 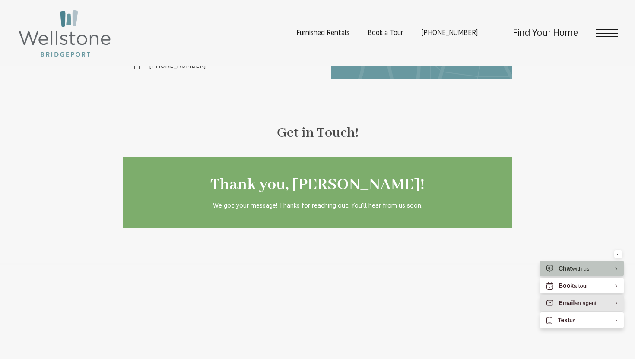 I want to click on span: Furnished Rentals, so click(x=322, y=33).